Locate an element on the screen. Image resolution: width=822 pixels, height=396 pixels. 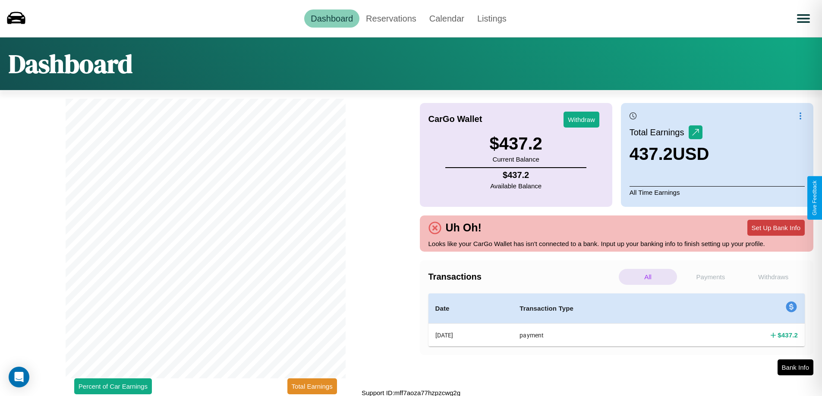
h4: Date is located at coordinates (471, 309).